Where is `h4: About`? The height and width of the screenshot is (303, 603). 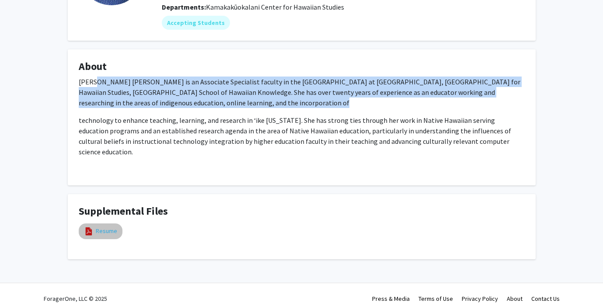 h4: About is located at coordinates (302, 66).